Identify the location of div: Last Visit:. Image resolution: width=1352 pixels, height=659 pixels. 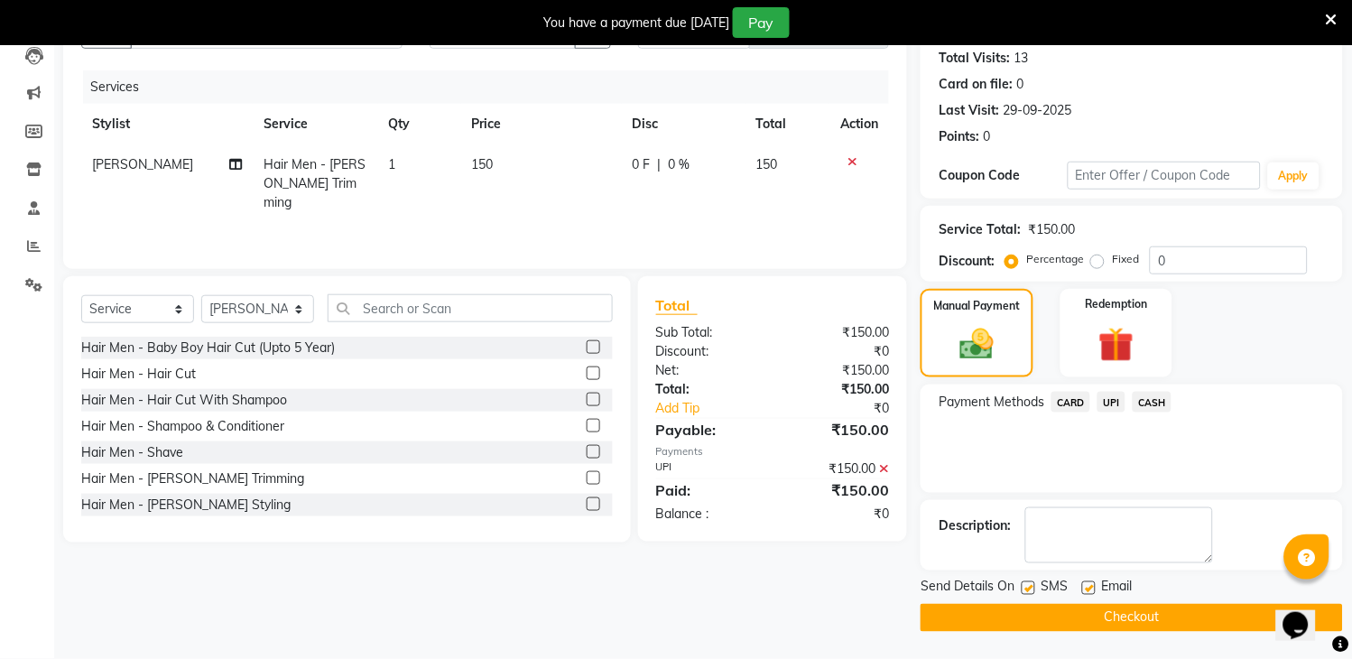
(969, 110).